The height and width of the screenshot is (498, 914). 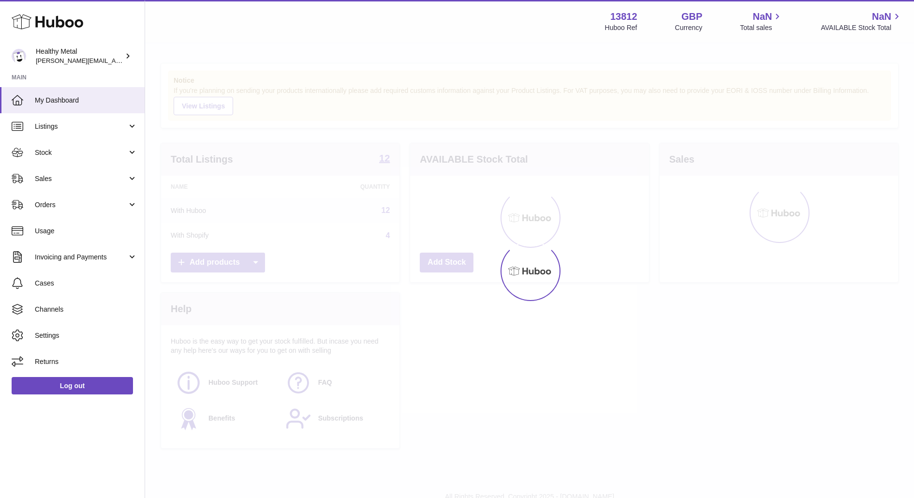 What do you see at coordinates (621, 28) in the screenshot?
I see `div: Huboo Ref` at bounding box center [621, 28].